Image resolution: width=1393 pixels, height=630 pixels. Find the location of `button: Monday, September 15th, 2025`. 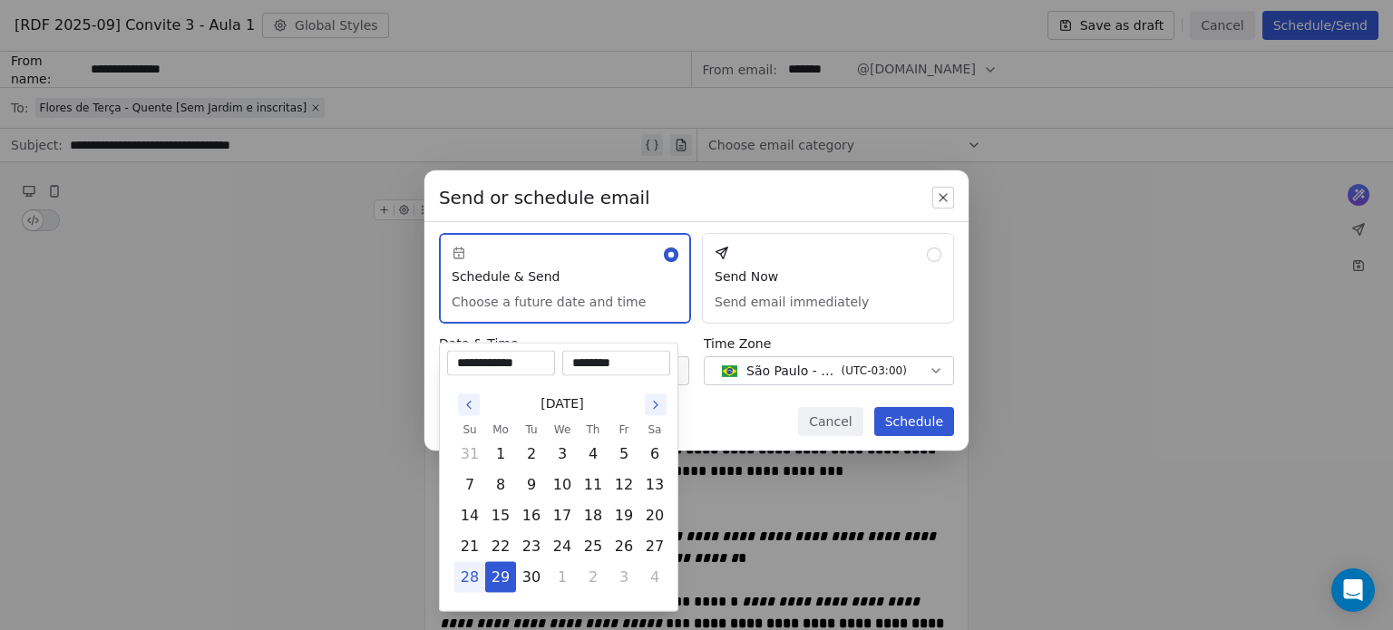

button: Monday, September 15th, 2025 is located at coordinates (501, 516).